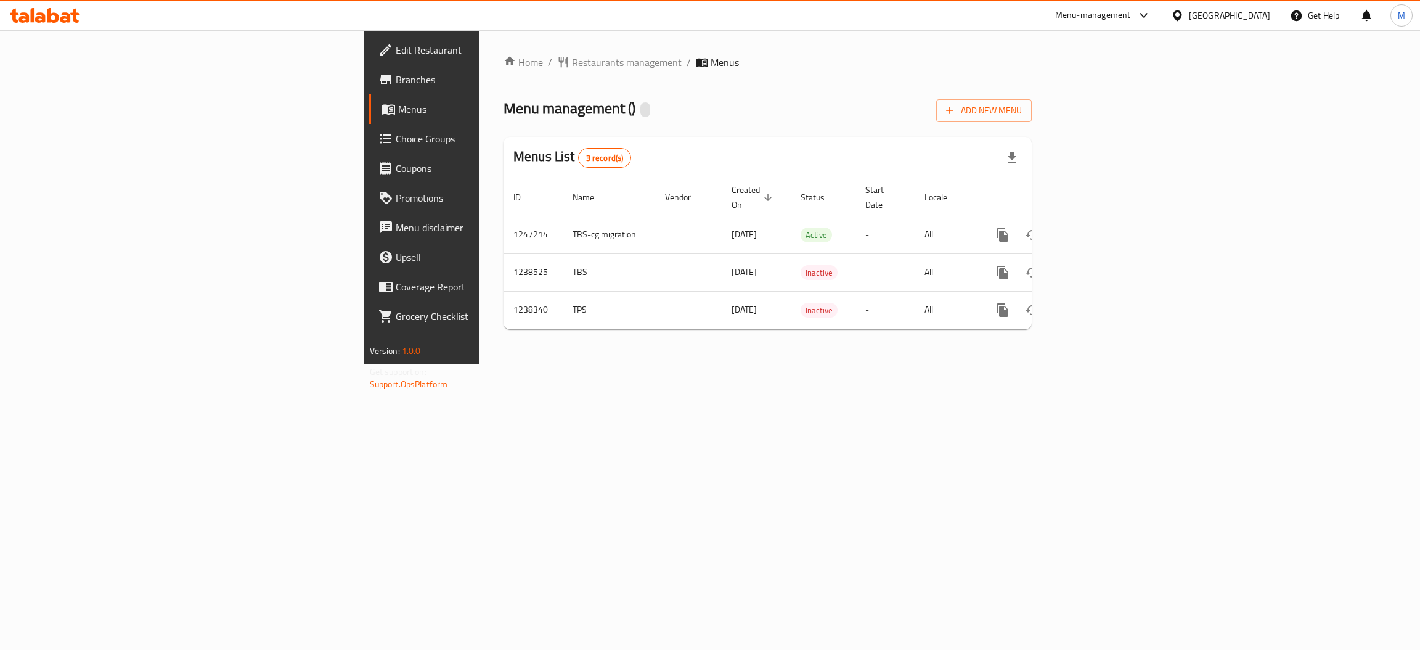 The image size is (1420, 650). What do you see at coordinates (398, 372) in the screenshot?
I see `span: Get support on:` at bounding box center [398, 372].